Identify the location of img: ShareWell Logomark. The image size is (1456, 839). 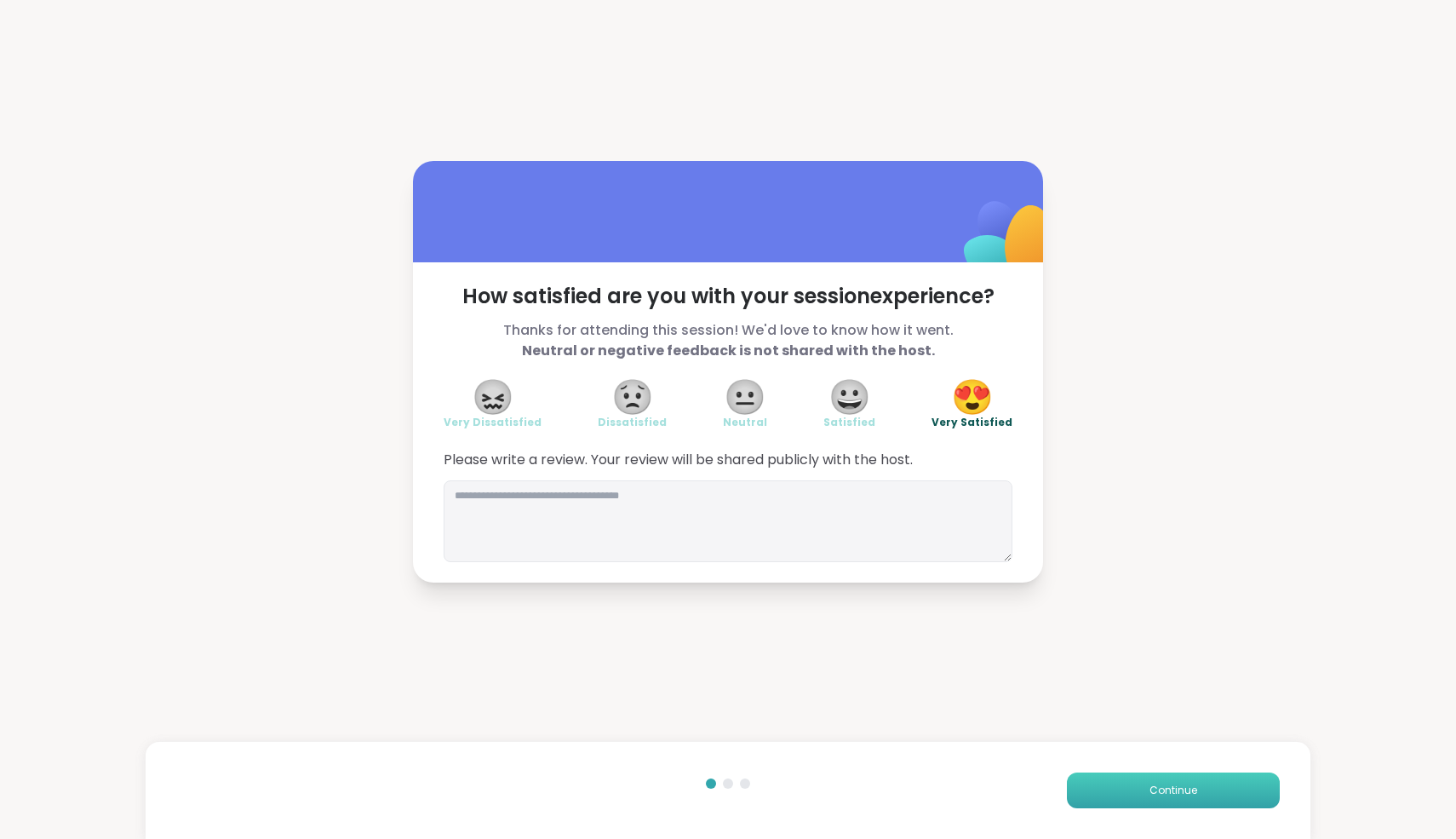
(1008, 241).